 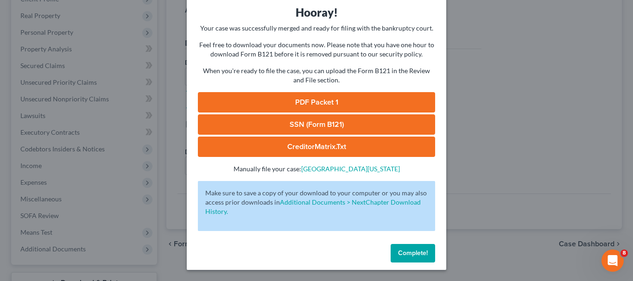 What do you see at coordinates (316, 202) in the screenshot?
I see `p: Make sure to save a copy of your download to your computer or you may also access prior downloads in` at bounding box center [316, 202].